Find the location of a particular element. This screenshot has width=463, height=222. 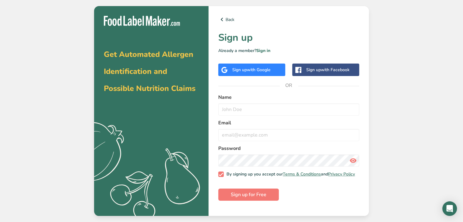

label: Name is located at coordinates (289, 98).